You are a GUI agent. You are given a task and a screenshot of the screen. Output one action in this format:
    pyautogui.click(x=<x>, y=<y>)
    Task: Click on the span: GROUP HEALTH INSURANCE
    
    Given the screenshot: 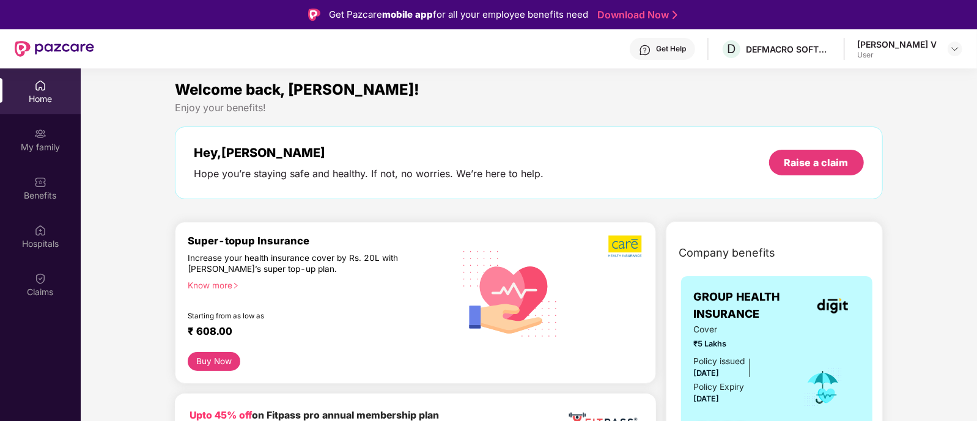 What is the action you would take?
    pyautogui.click(x=749, y=306)
    